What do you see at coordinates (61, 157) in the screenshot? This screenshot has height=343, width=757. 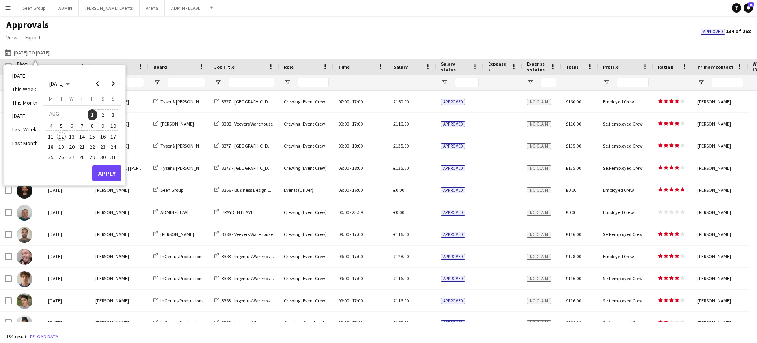 I see `button: 26-08-2025` at bounding box center [61, 157].